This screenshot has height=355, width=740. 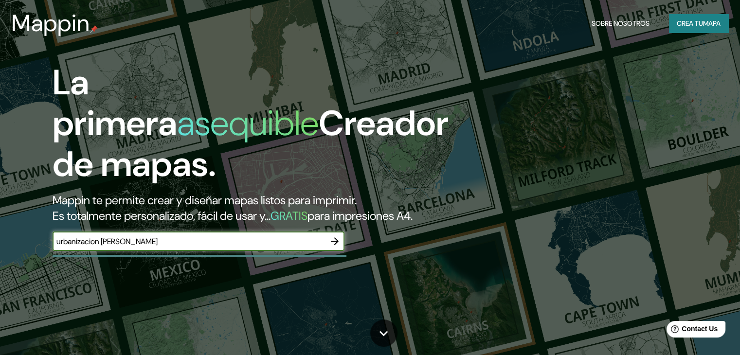 I want to click on font: Sobre nosotros, so click(x=621, y=23).